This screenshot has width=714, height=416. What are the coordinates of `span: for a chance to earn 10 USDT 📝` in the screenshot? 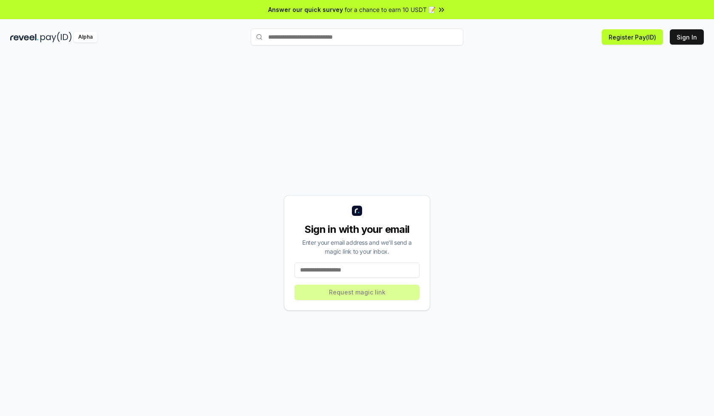 It's located at (390, 9).